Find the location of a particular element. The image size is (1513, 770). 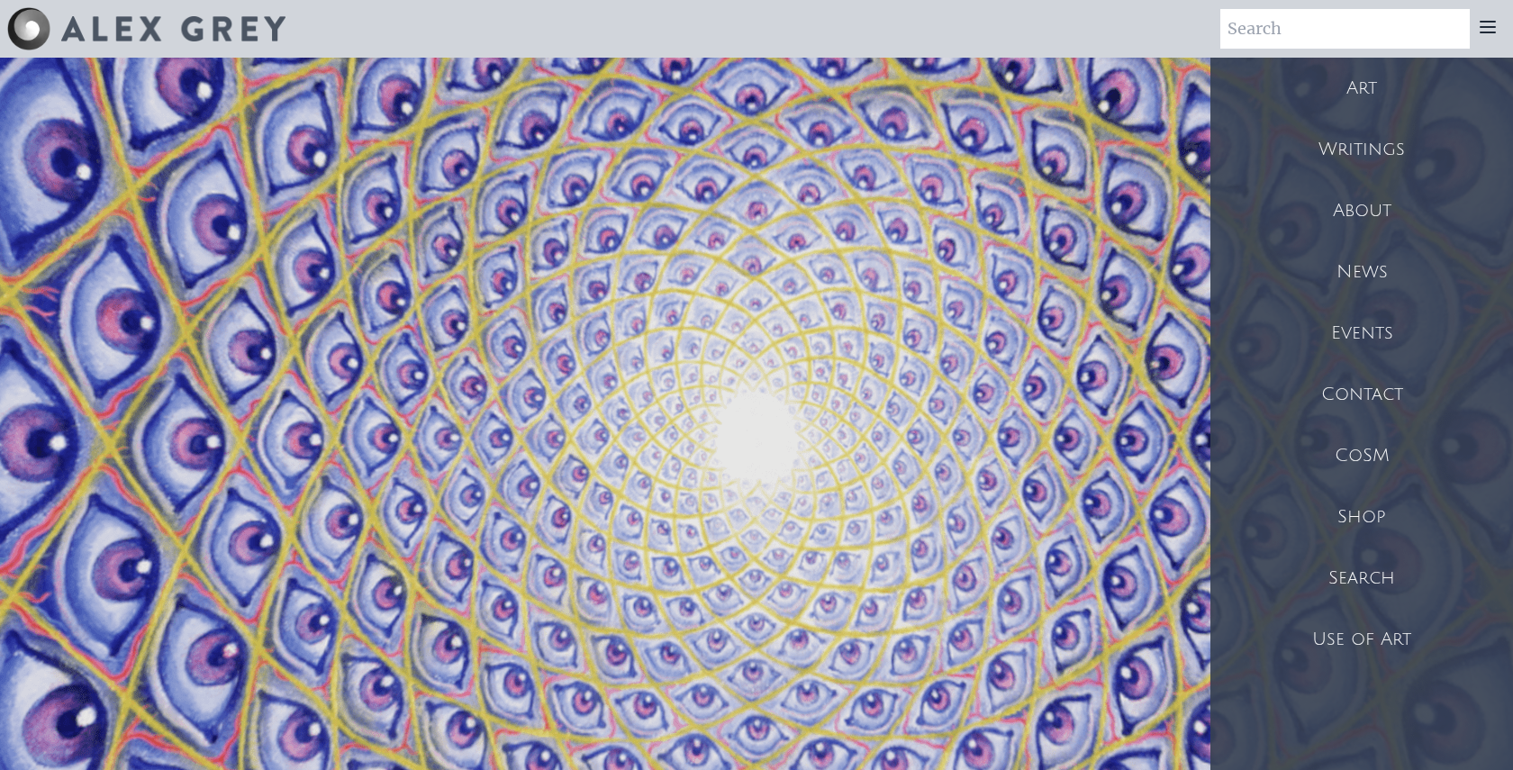

a: Events is located at coordinates (1362, 333).